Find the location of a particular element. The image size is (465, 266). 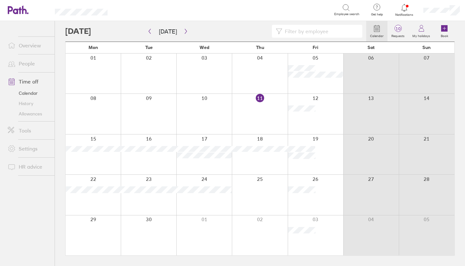

a: HR advice is located at coordinates (28, 167).